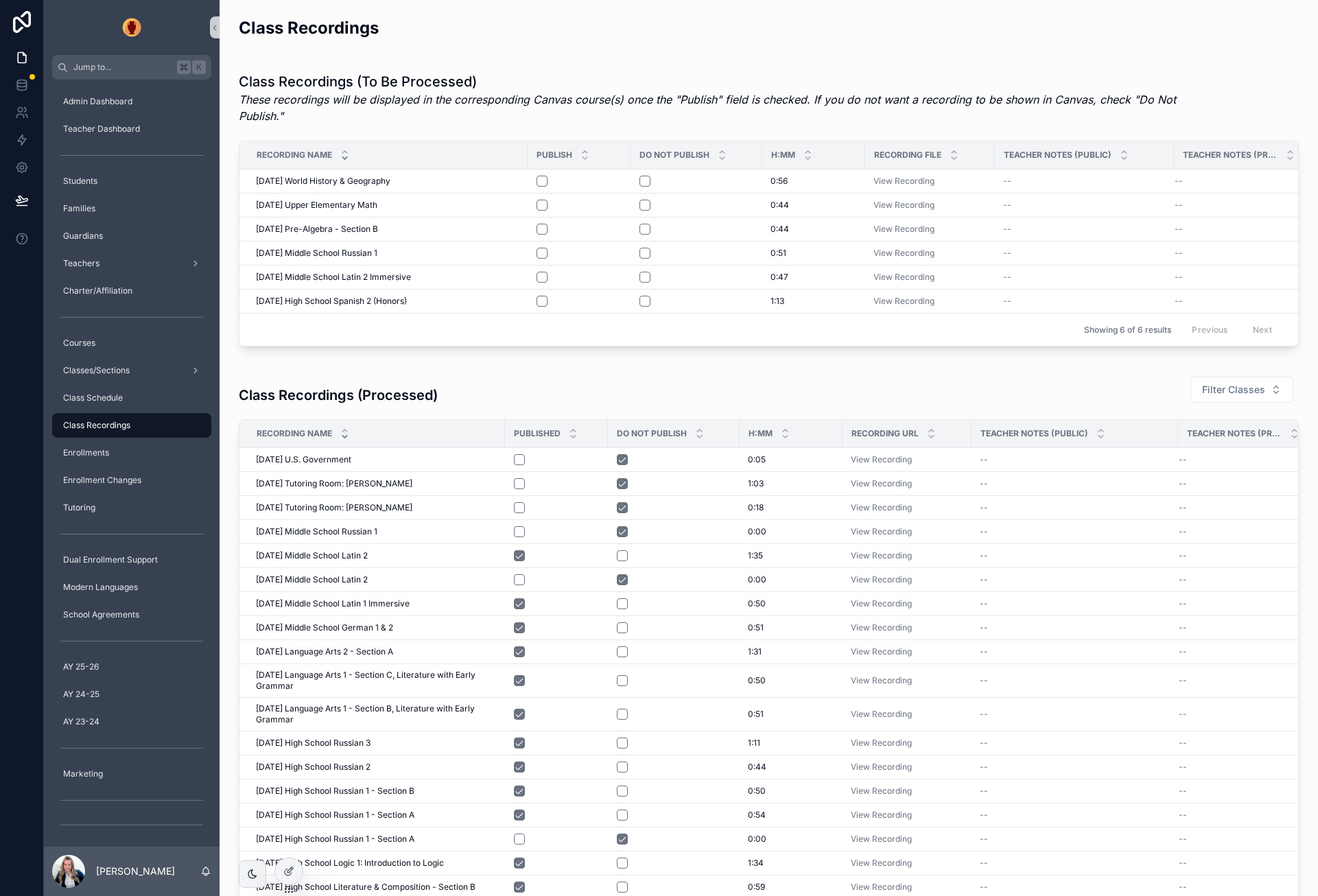  Describe the element at coordinates (757, 839) in the screenshot. I see `span: 0:00` at that location.